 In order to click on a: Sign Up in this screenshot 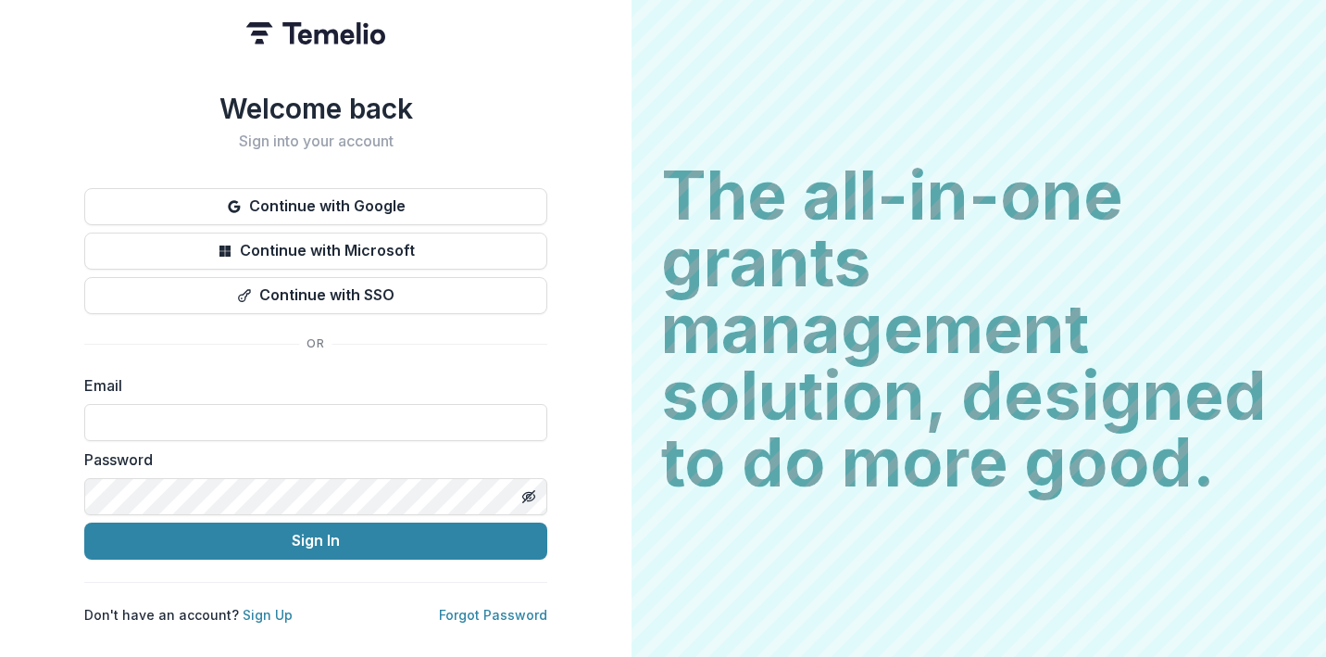, I will do `click(268, 614)`.